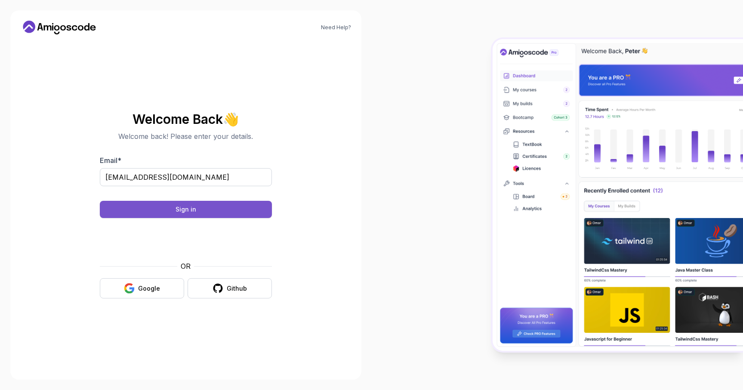 The image size is (743, 390). I want to click on img: Amigoscode Dashboard, so click(618, 195).